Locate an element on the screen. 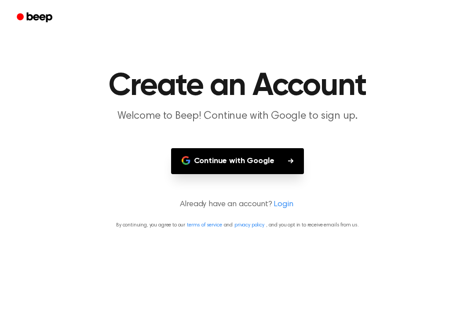 The image size is (475, 328). p: Already have an account? is located at coordinates (237, 204).